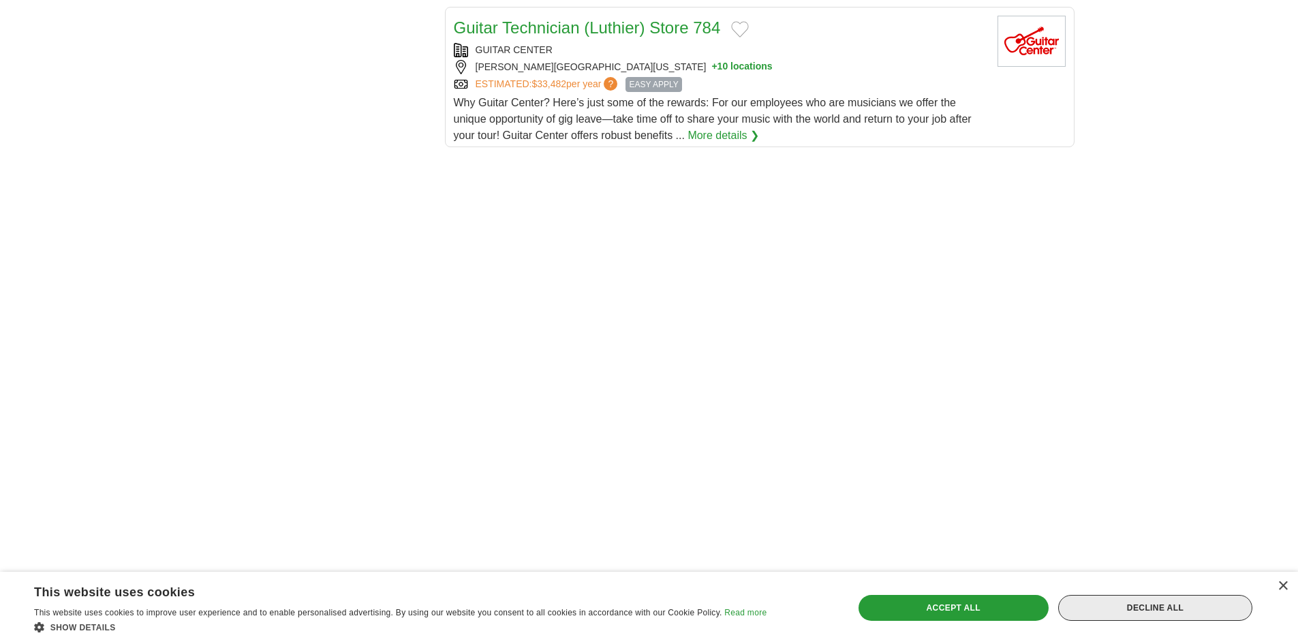 The width and height of the screenshot is (1298, 644). I want to click on a: Read more, opens a new window, so click(746, 613).